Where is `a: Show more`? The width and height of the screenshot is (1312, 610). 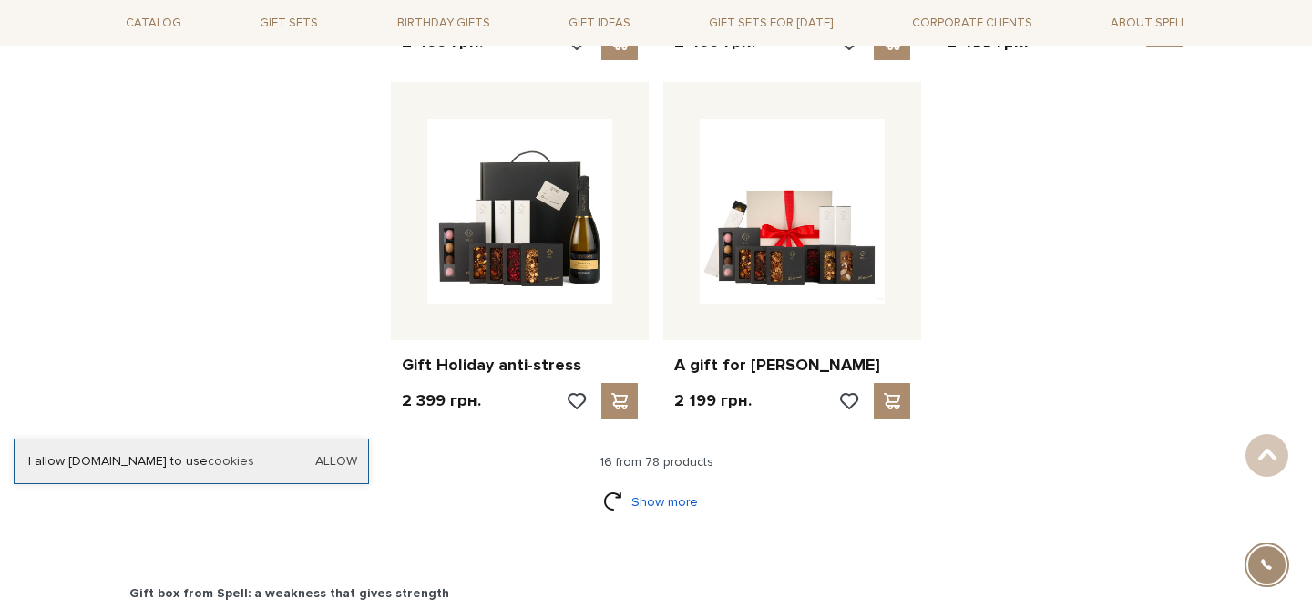 a: Show more is located at coordinates (656, 501).